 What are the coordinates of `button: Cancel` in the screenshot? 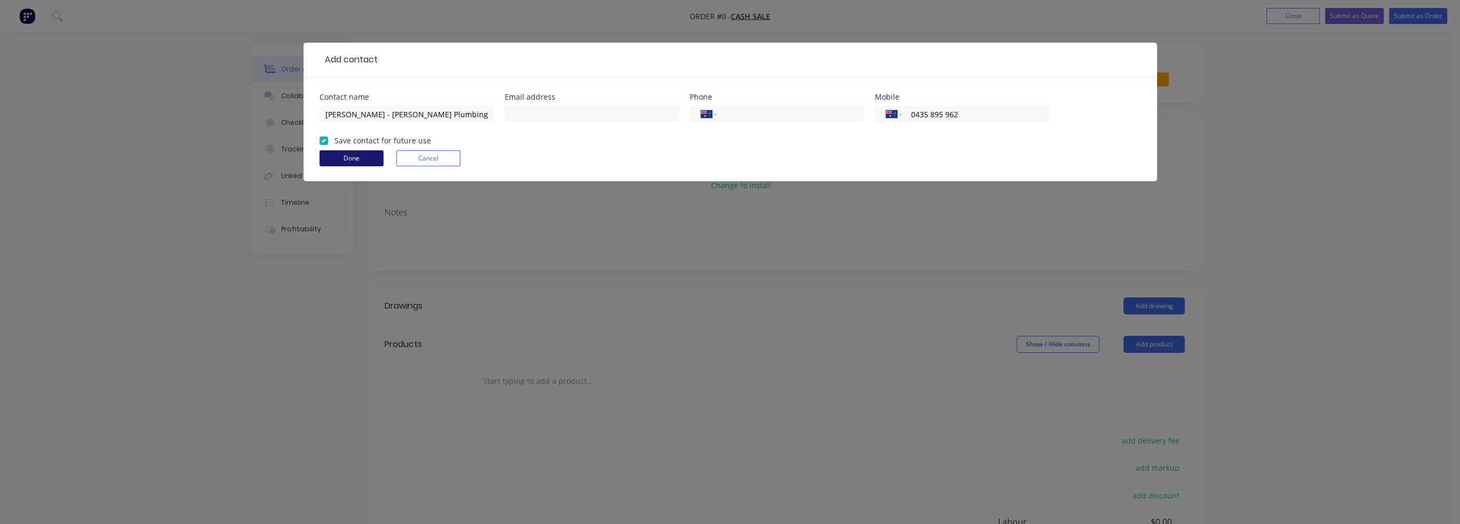 It's located at (428, 158).